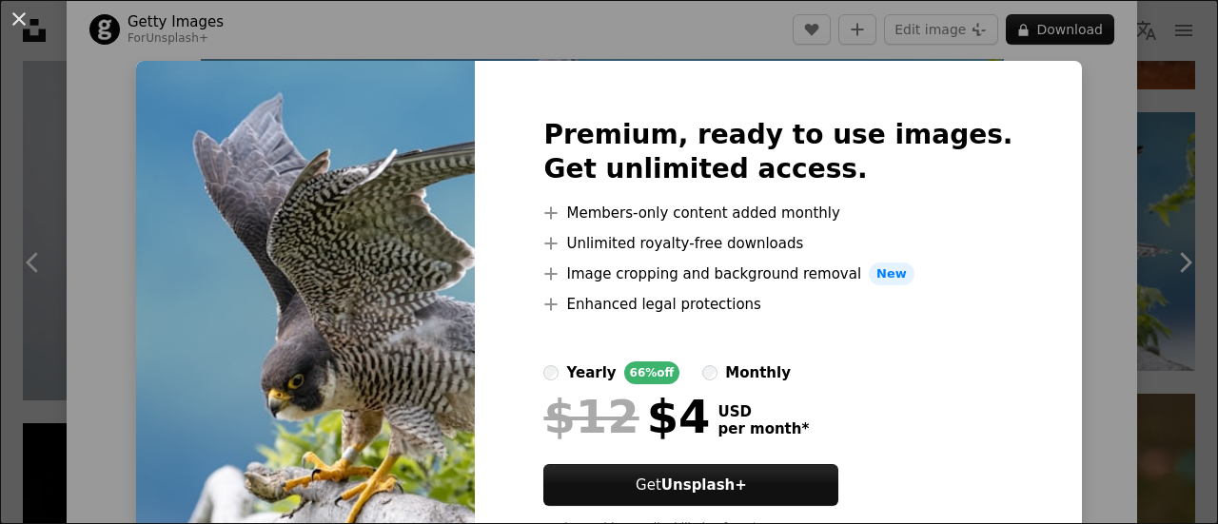 The image size is (1218, 524). Describe the element at coordinates (778, 213) in the screenshot. I see `li: Members-only content added monthly` at that location.